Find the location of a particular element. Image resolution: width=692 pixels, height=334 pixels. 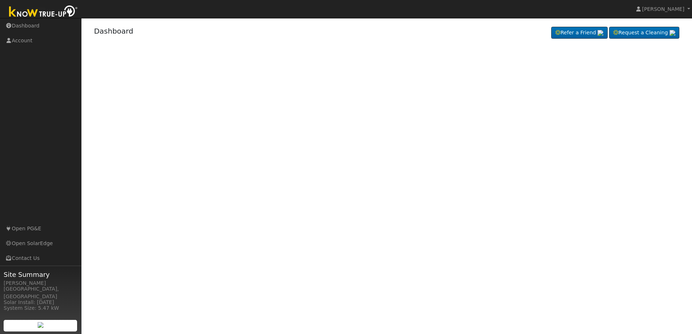

span: Site Summary is located at coordinates (41, 275).